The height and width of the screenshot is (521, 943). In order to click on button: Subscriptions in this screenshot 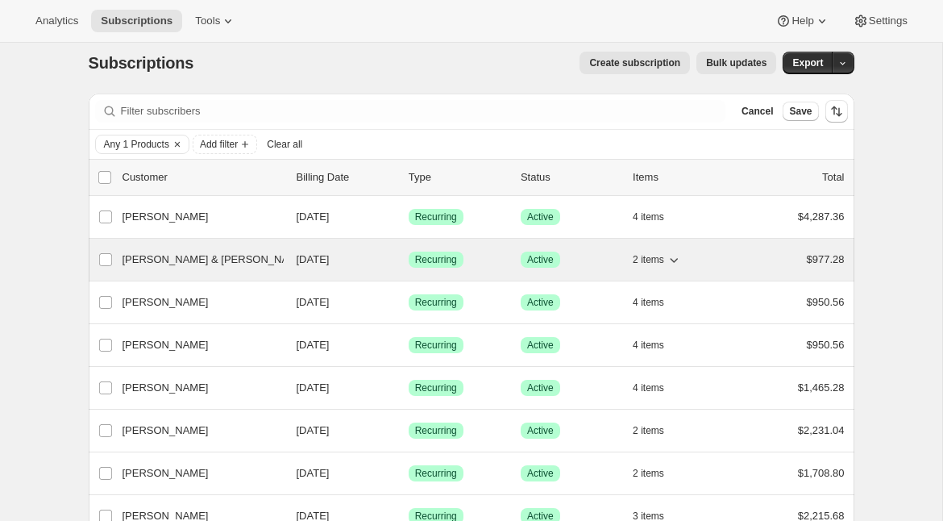, I will do `click(136, 21)`.